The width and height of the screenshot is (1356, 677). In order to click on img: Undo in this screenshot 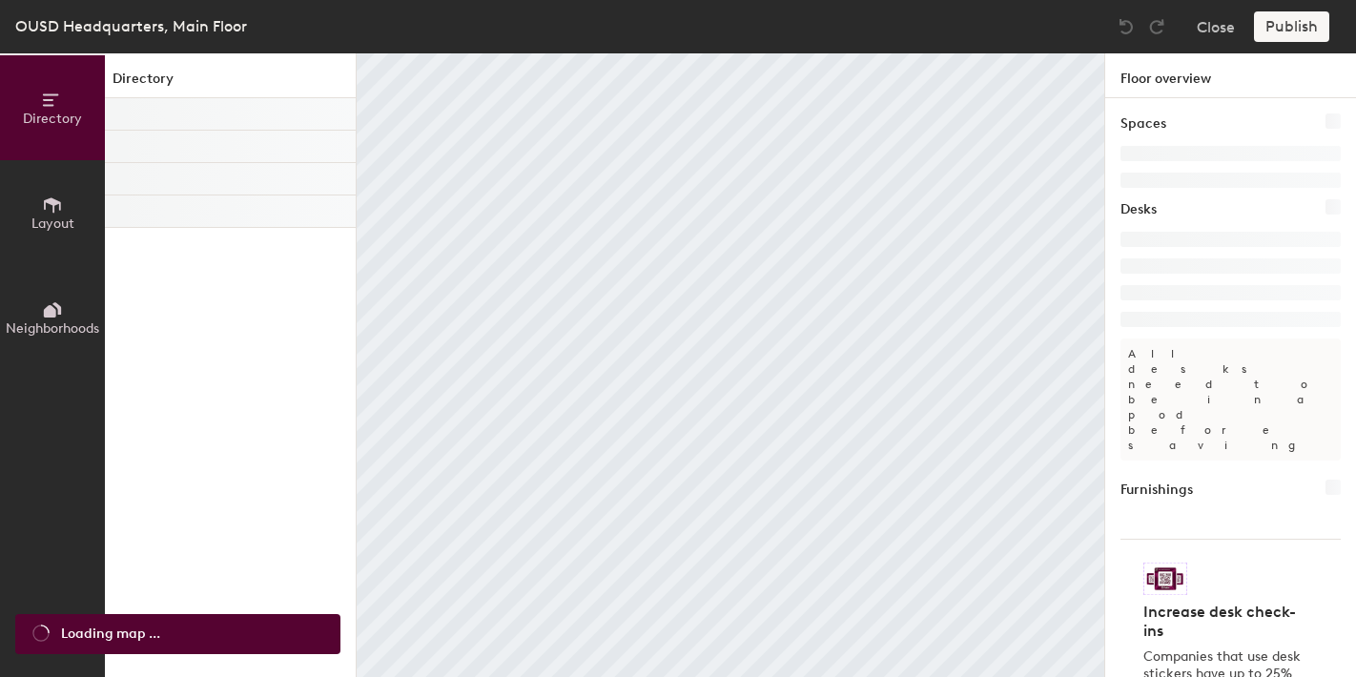, I will do `click(1126, 27)`.